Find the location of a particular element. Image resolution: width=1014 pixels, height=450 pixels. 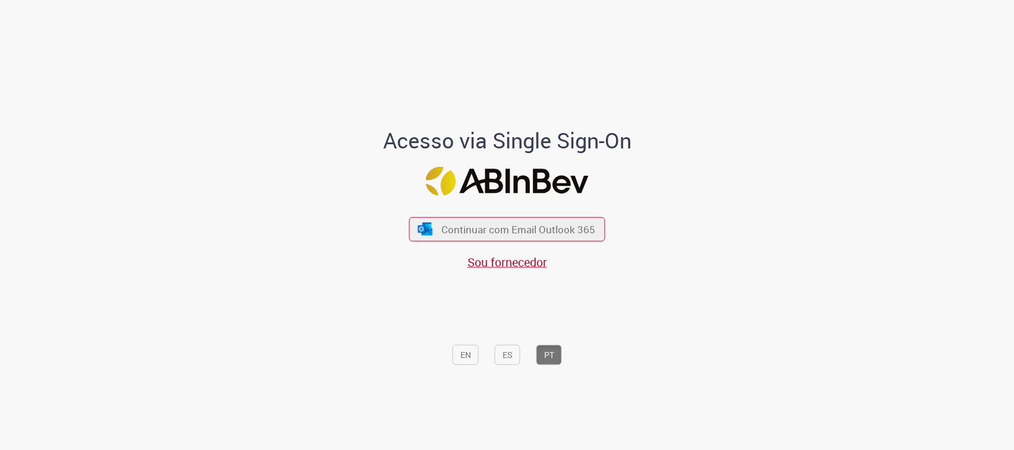

span: Continuar com Email Outlook 365 is located at coordinates (518, 229).